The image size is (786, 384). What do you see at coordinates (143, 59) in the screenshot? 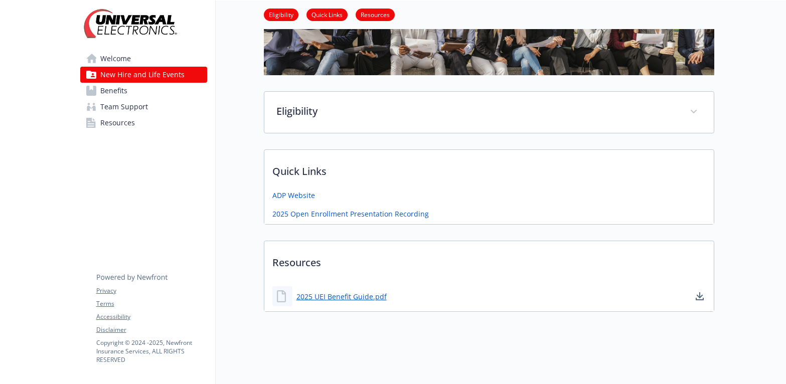
I see `a: Welcome` at bounding box center [143, 59].